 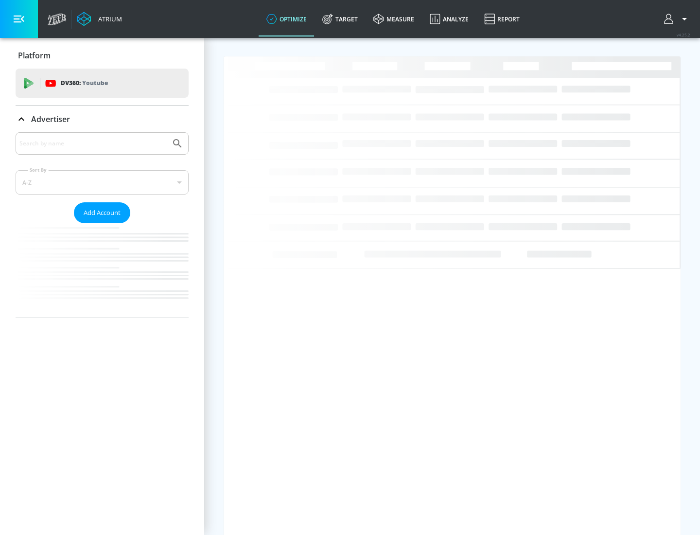 What do you see at coordinates (38, 170) in the screenshot?
I see `label: Sort By` at bounding box center [38, 170].